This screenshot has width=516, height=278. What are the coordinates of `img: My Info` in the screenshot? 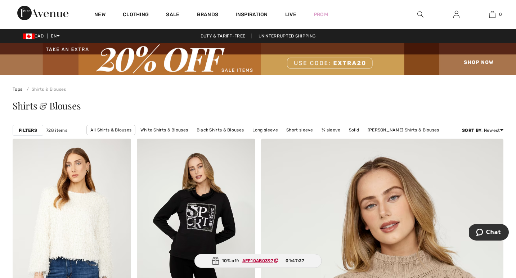 It's located at (456, 14).